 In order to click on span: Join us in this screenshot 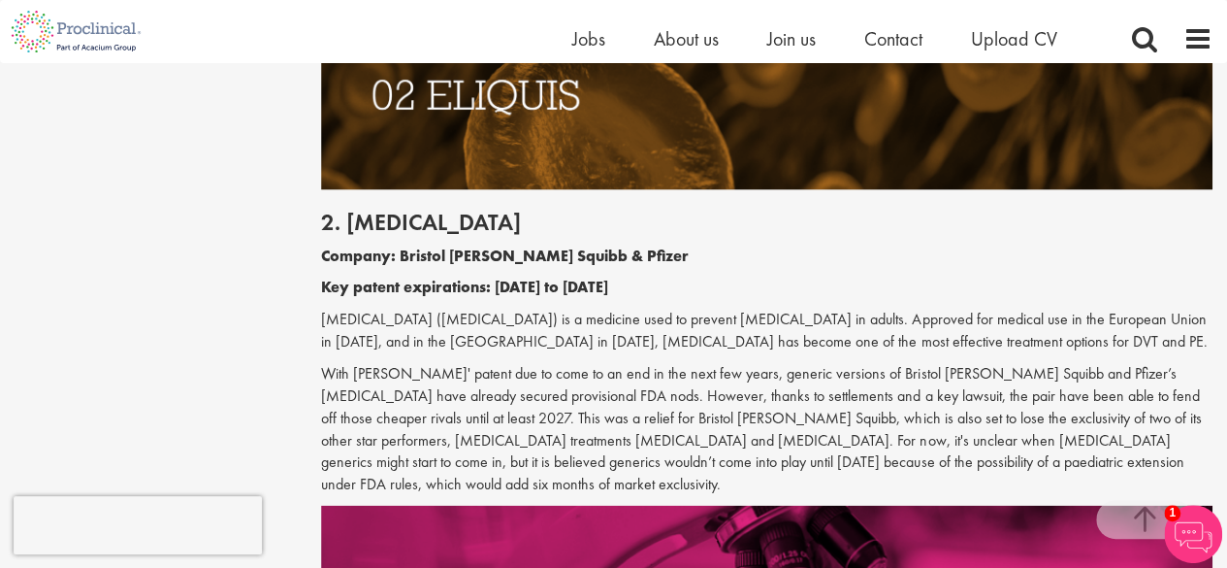, I will do `click(792, 39)`.